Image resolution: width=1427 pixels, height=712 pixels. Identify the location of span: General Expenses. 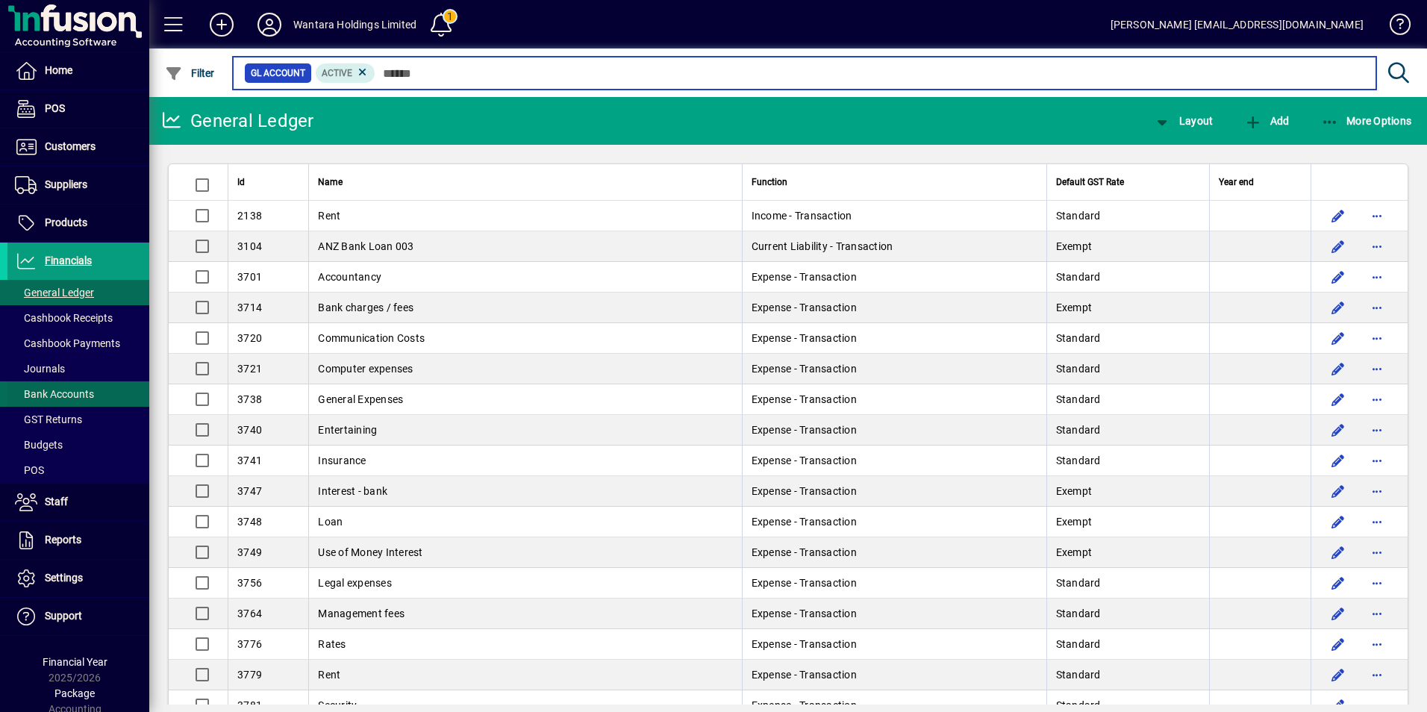
(361, 399).